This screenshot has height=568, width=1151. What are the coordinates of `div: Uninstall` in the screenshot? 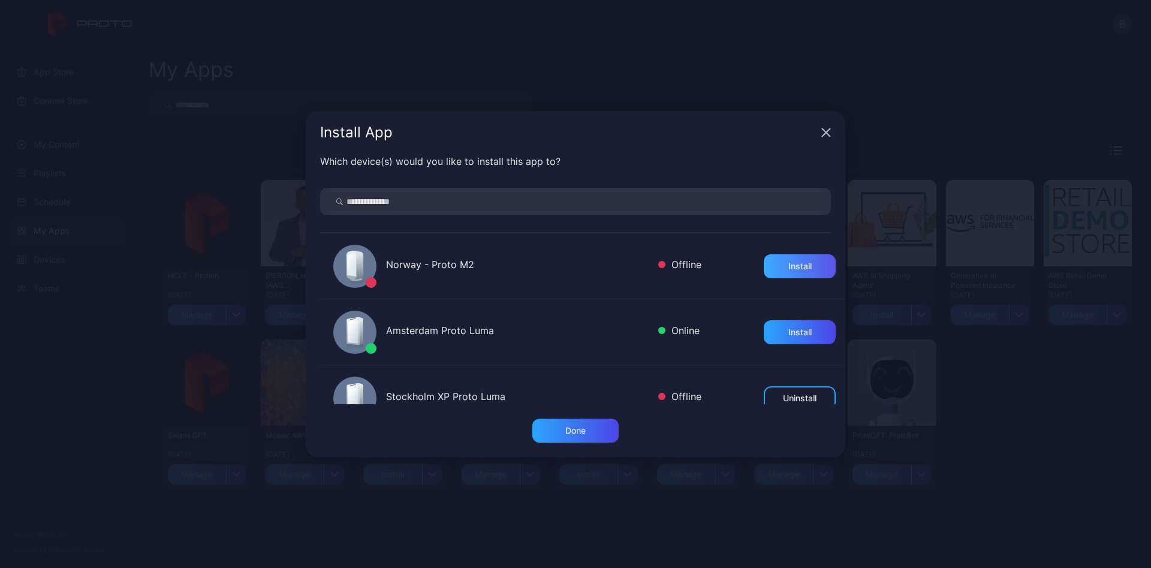 It's located at (800, 398).